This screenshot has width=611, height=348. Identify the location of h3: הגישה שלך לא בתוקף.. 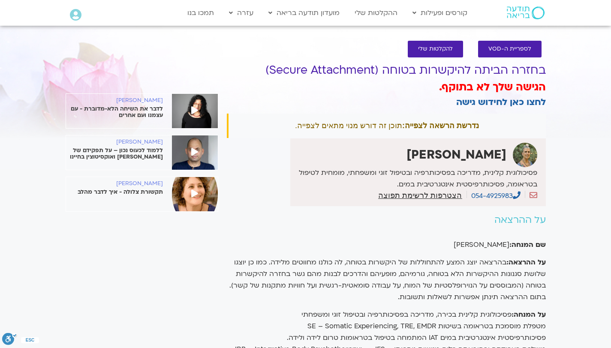
(386, 87).